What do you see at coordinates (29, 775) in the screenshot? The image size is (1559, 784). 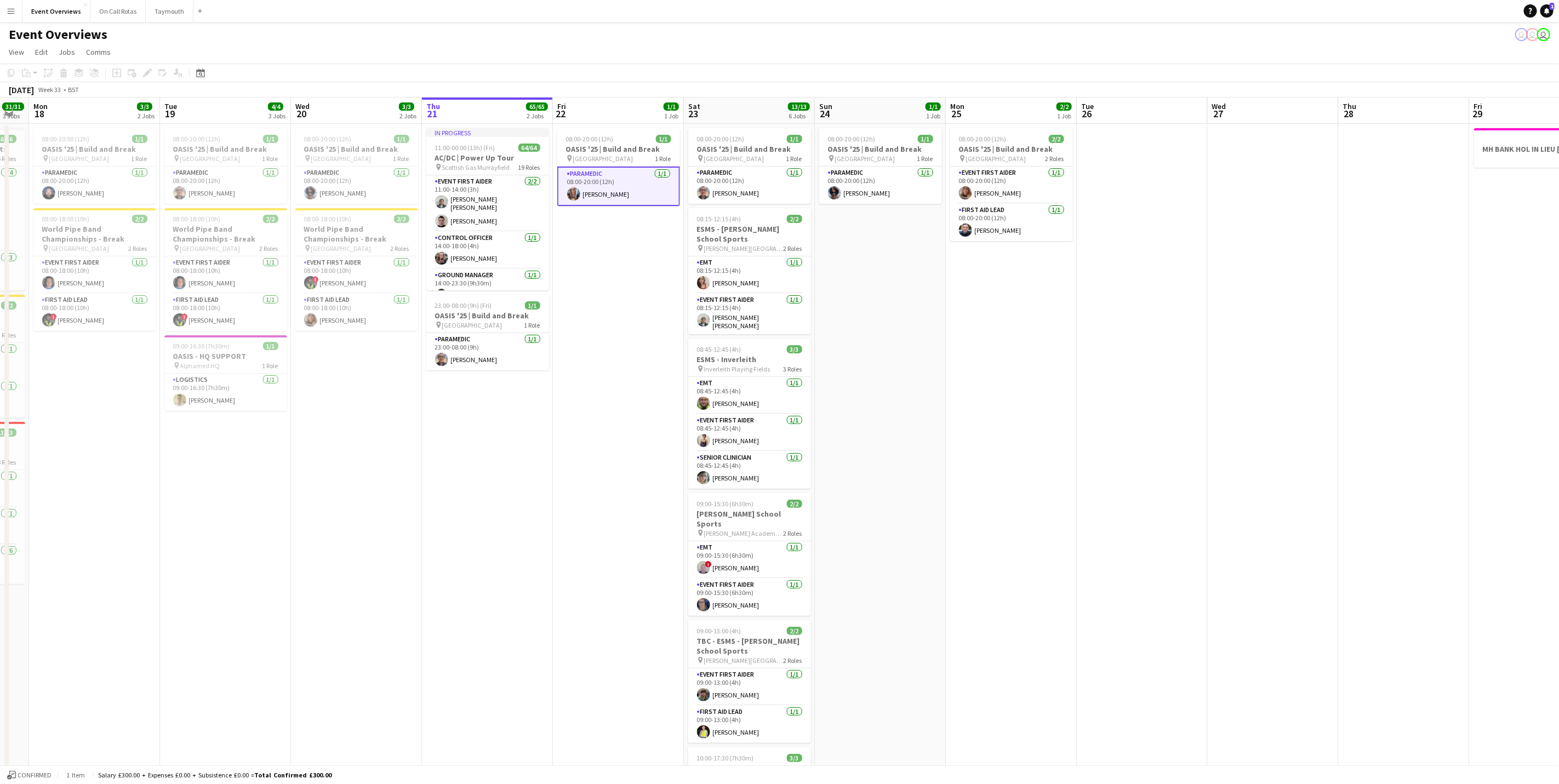 I see `button: Confirmed` at bounding box center [29, 775].